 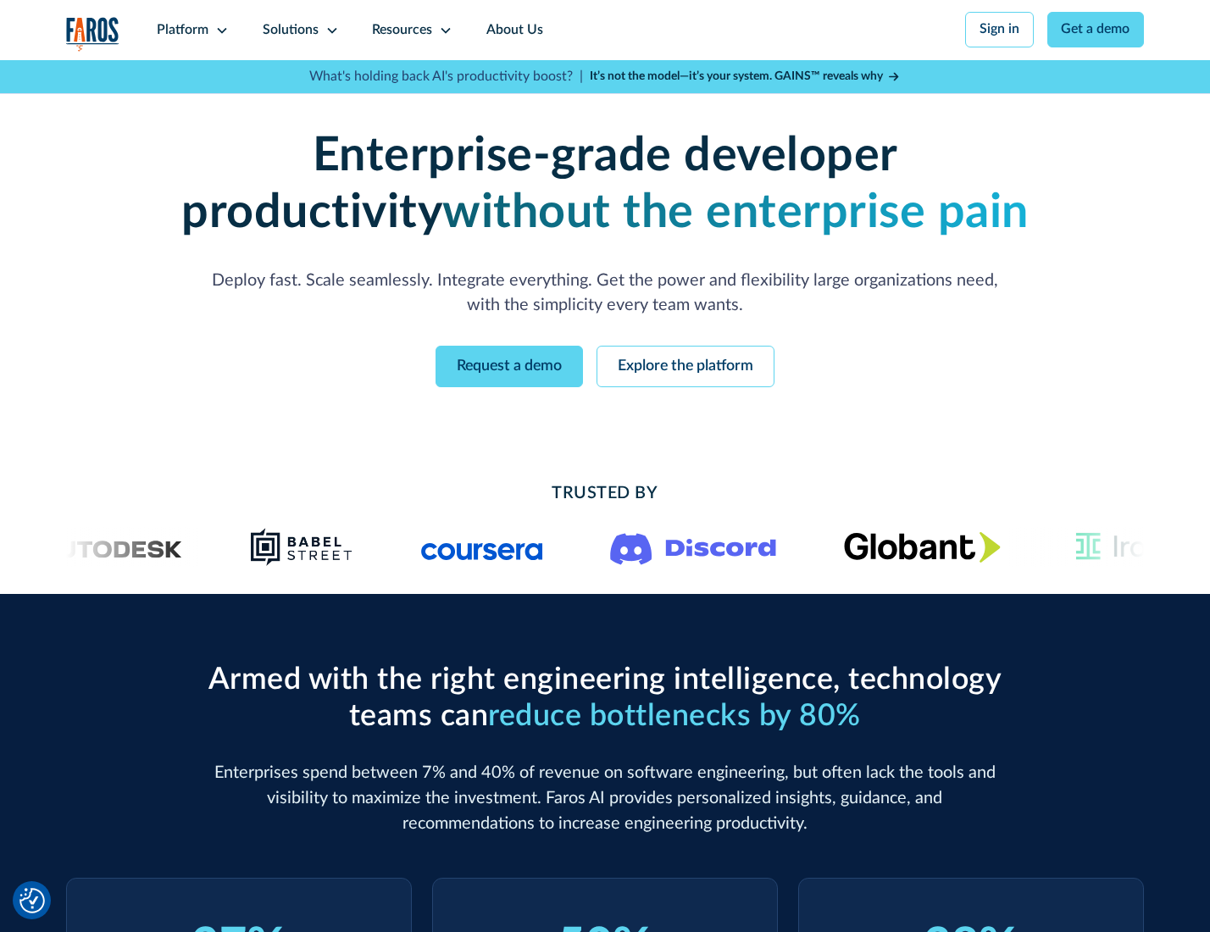 What do you see at coordinates (605, 494) in the screenshot?
I see `h2: Trusted By` at bounding box center [605, 494].